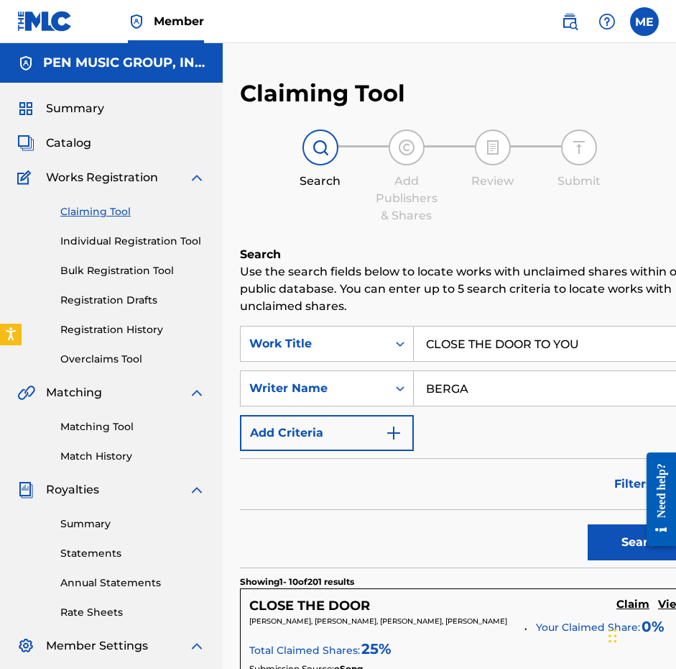  What do you see at coordinates (570, 22) in the screenshot?
I see `img: search` at bounding box center [570, 22].